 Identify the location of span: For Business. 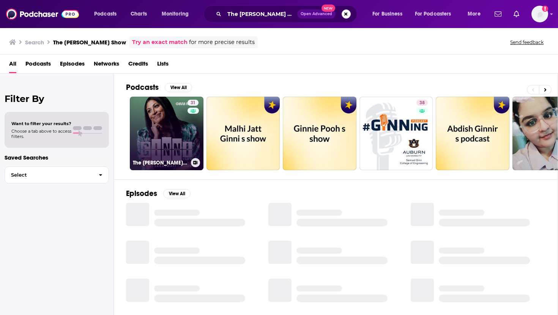
(387, 14).